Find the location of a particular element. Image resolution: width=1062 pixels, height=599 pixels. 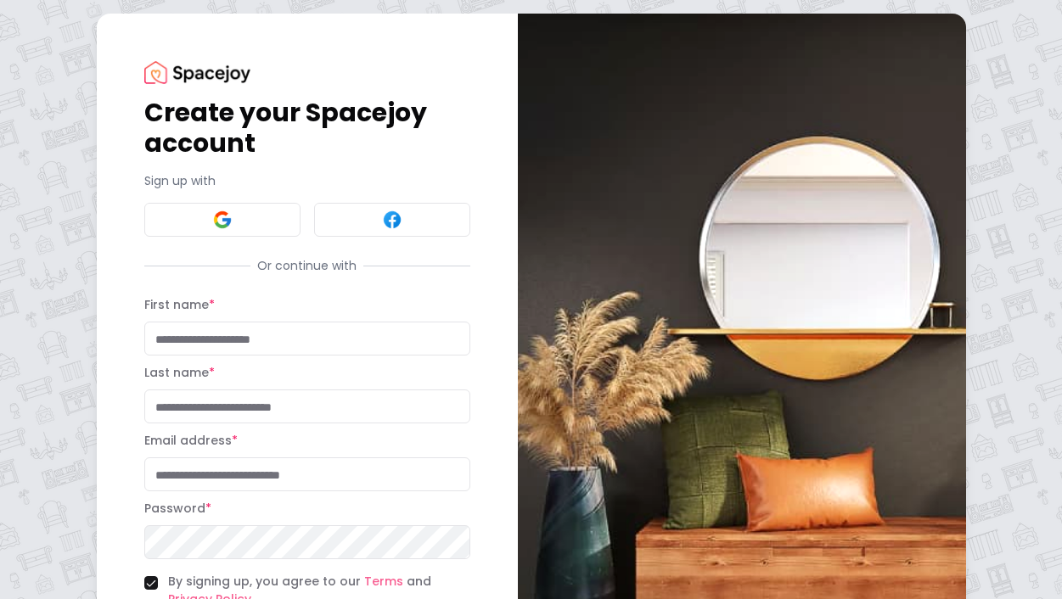

span: Or continue with is located at coordinates (307, 266).